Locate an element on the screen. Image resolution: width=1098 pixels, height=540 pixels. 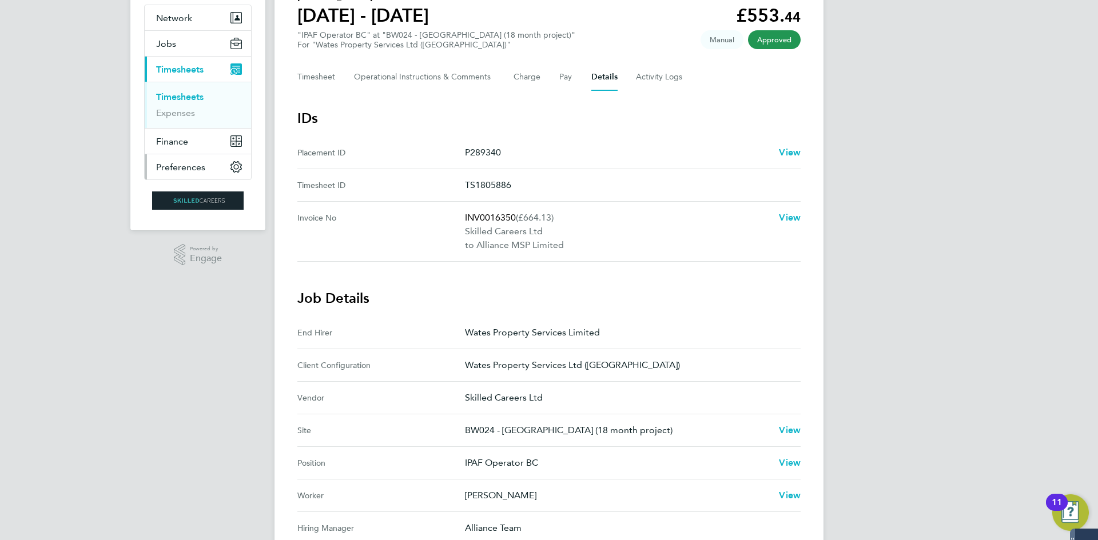
div: Placement ID is located at coordinates (381, 153).